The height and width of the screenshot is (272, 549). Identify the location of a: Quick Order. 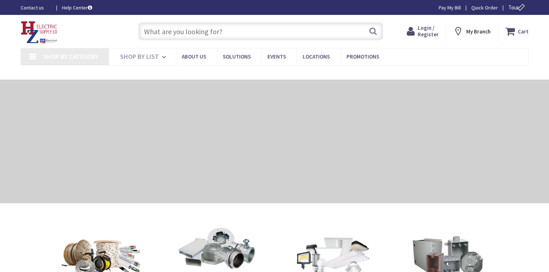
(485, 8).